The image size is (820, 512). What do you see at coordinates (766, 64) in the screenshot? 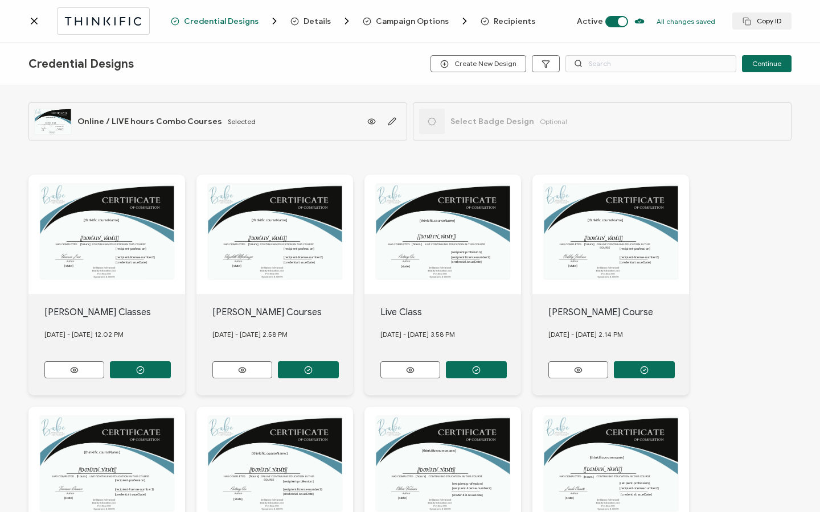
I see `span: Continue` at bounding box center [766, 64].